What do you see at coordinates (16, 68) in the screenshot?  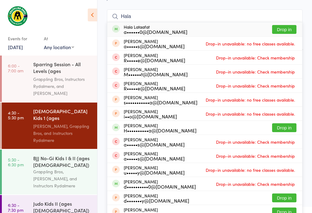 I see `time: 6:00 - 7:00 am` at bounding box center [16, 68].